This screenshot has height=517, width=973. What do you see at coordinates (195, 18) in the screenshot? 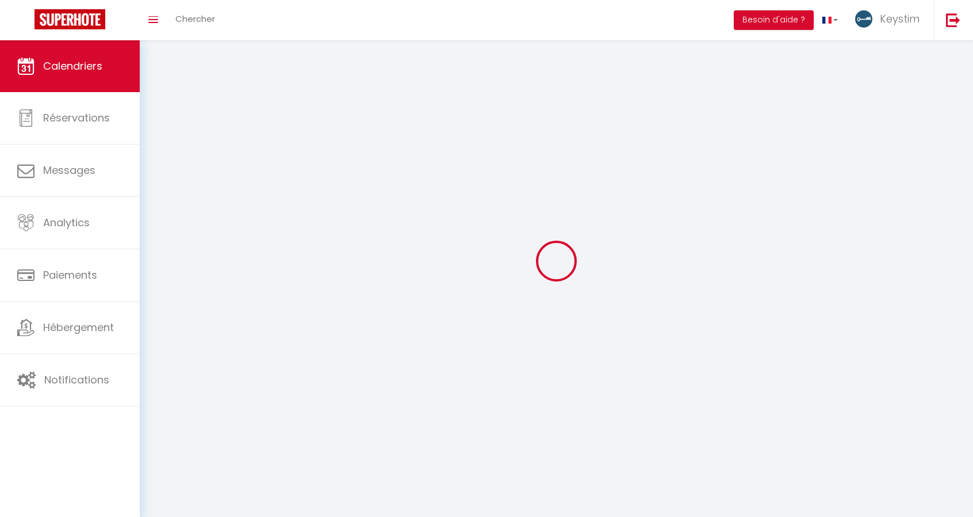
I see `span: Chercher` at bounding box center [195, 18].